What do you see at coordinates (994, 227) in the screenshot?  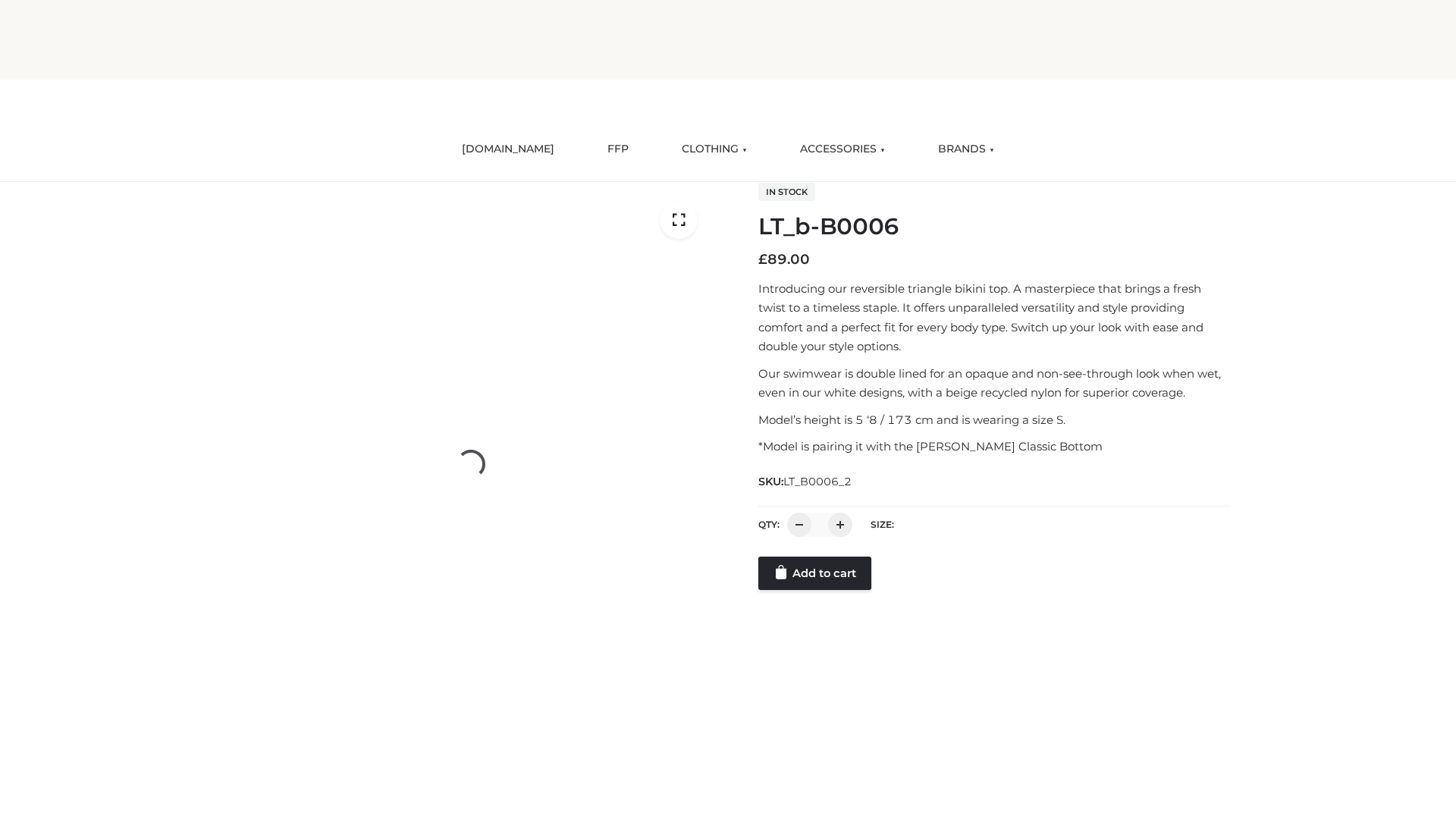 I see `h1: LT_b-B0006` at bounding box center [994, 227].